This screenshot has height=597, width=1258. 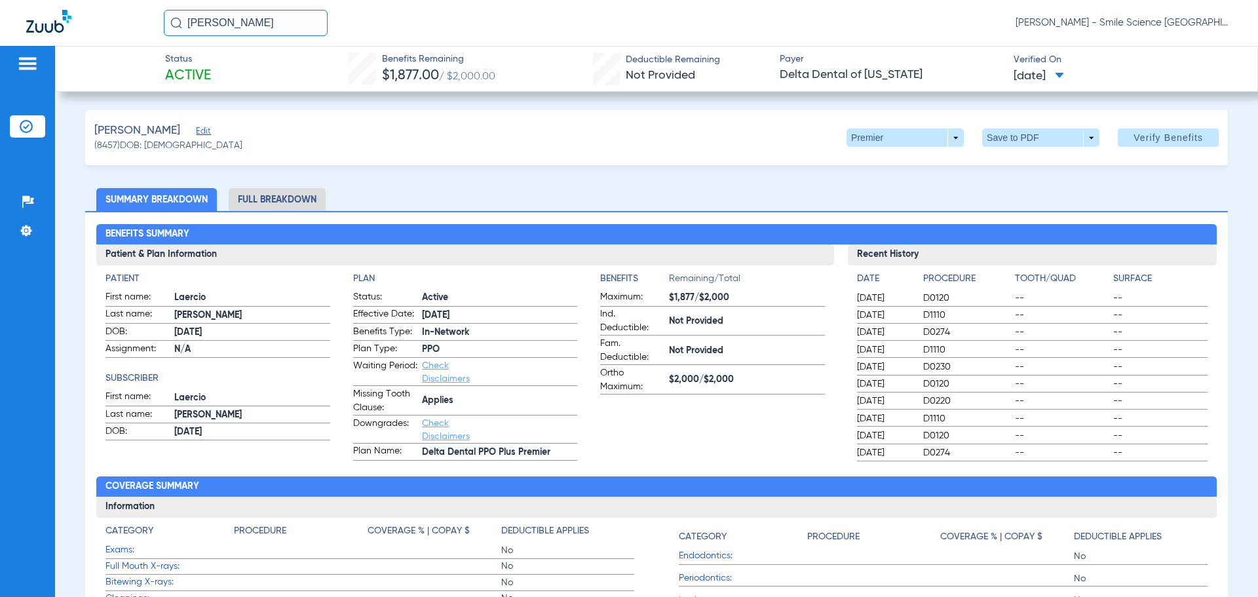 I want to click on span: D0220, so click(x=967, y=401).